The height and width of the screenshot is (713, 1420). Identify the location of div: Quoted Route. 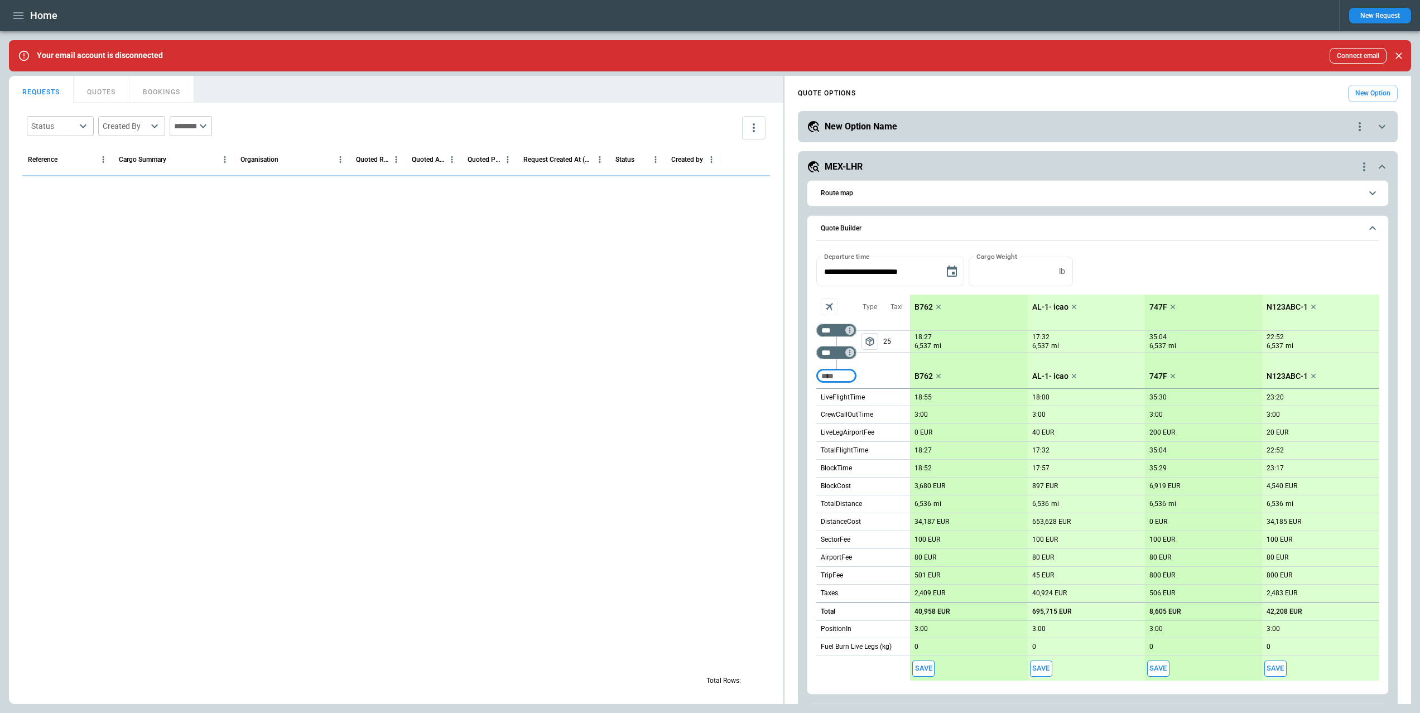
(372, 160).